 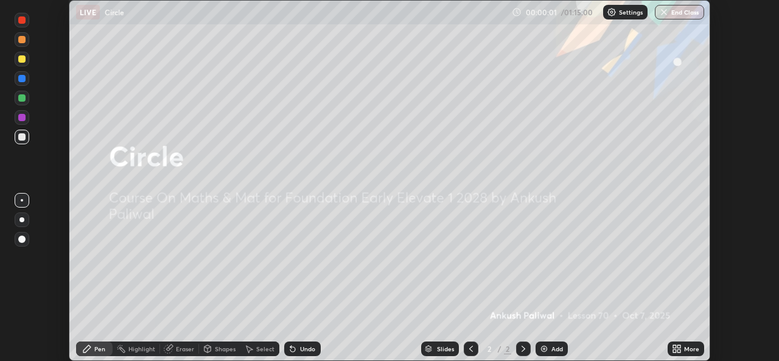 What do you see at coordinates (265, 349) in the screenshot?
I see `div: Select` at bounding box center [265, 349].